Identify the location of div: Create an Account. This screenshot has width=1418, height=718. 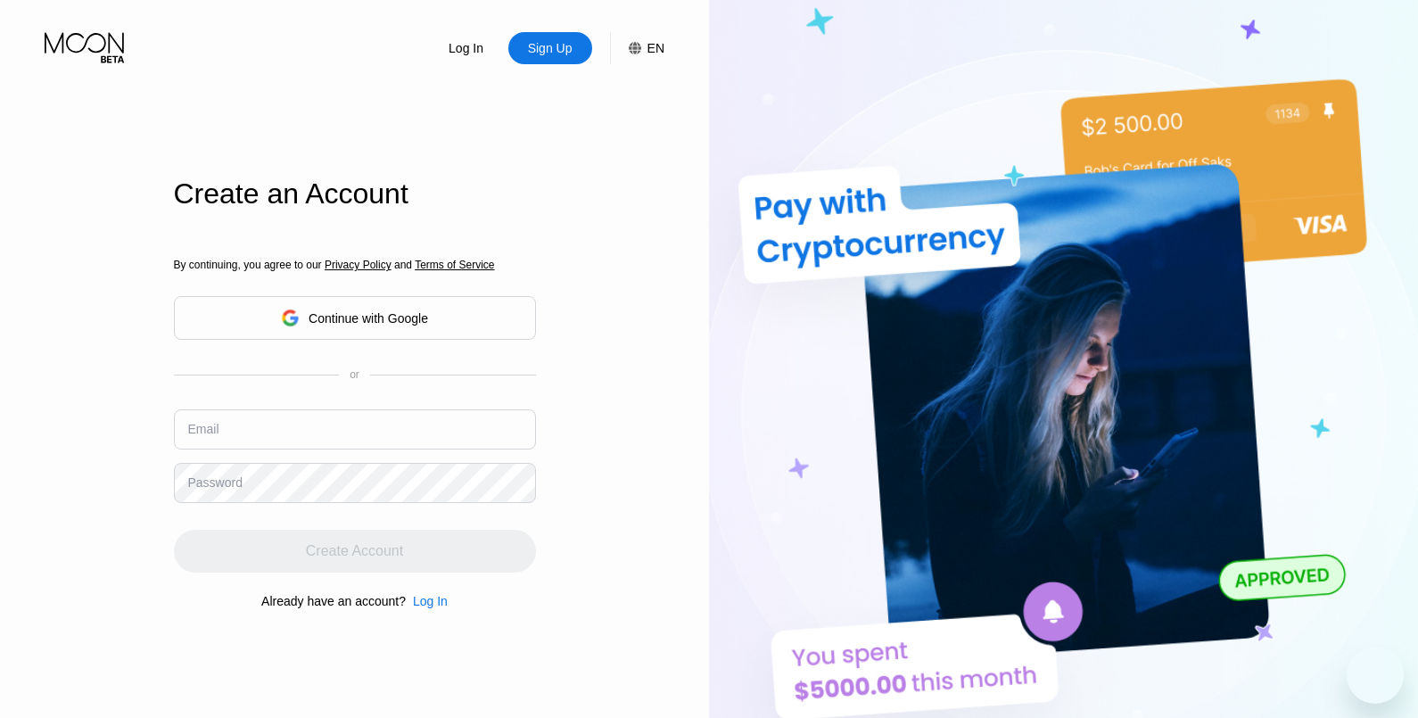
(355, 194).